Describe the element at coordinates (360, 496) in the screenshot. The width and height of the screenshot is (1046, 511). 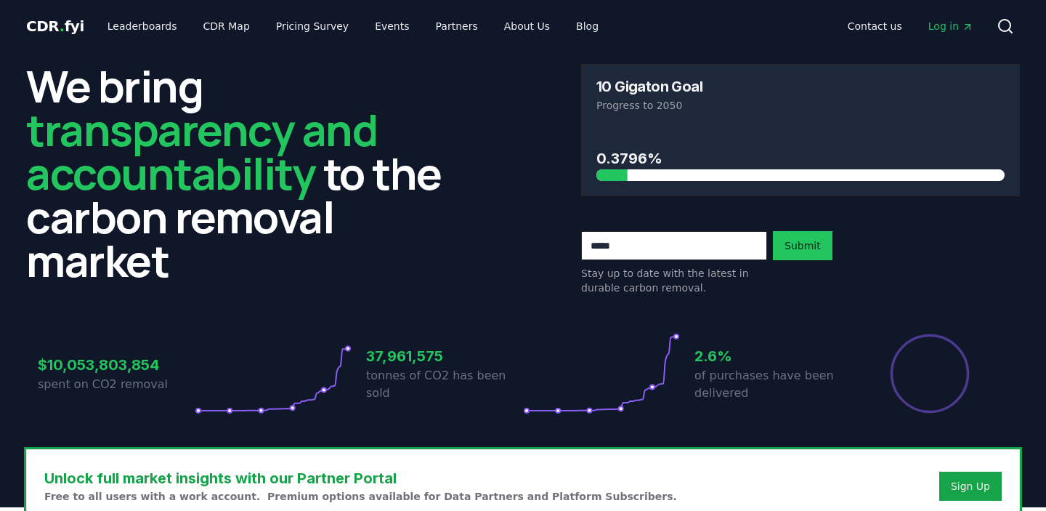
I see `p: Free to all users with a work account. Premium options available for Data Partners and Platform S...` at that location.